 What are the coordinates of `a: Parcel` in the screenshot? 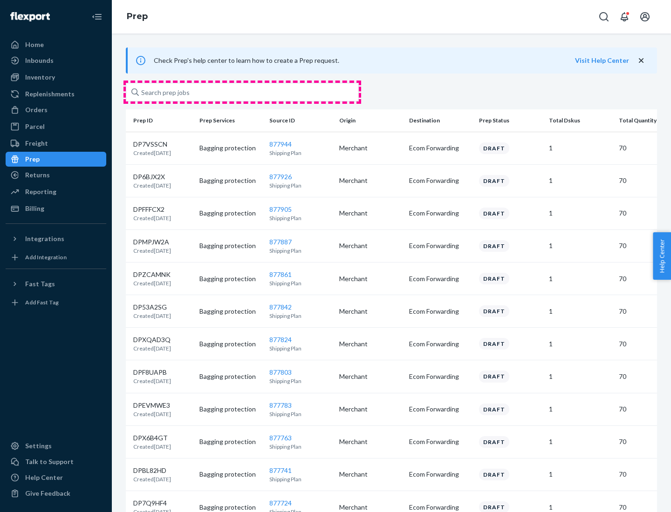 It's located at (56, 127).